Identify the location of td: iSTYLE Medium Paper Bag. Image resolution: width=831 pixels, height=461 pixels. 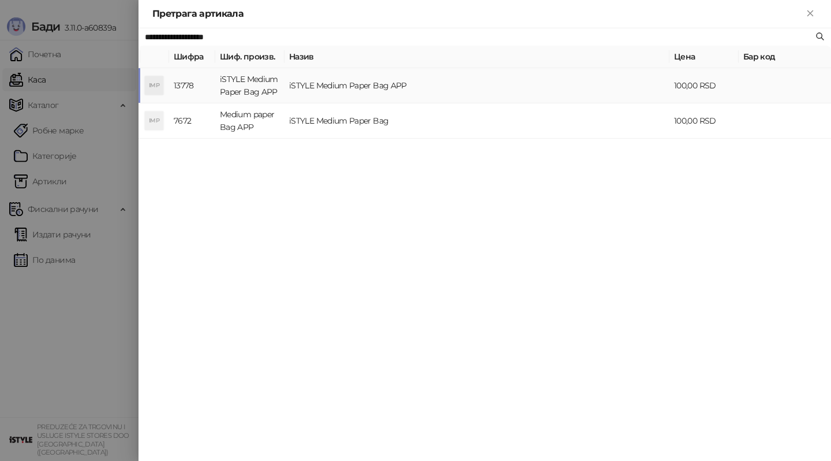
(477, 121).